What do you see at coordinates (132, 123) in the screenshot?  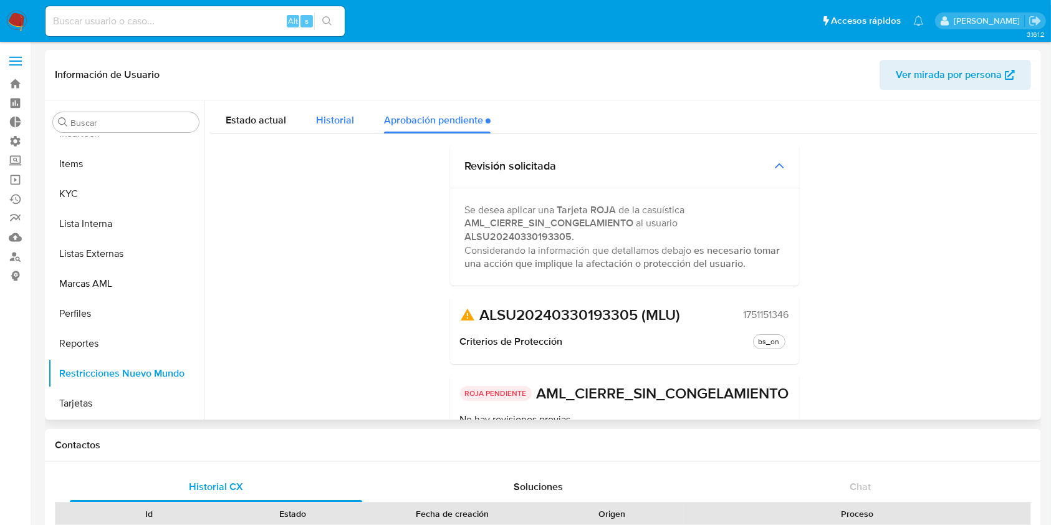 I see `input: Buscar` at bounding box center [132, 123].